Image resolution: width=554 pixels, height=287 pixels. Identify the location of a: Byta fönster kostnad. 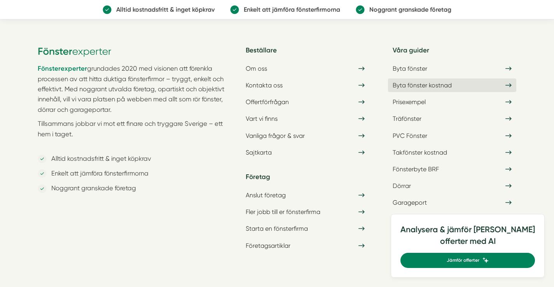
(452, 85).